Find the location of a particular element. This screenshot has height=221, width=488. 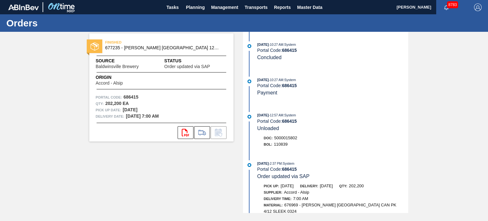

span: 5000015802 is located at coordinates (285, 137).